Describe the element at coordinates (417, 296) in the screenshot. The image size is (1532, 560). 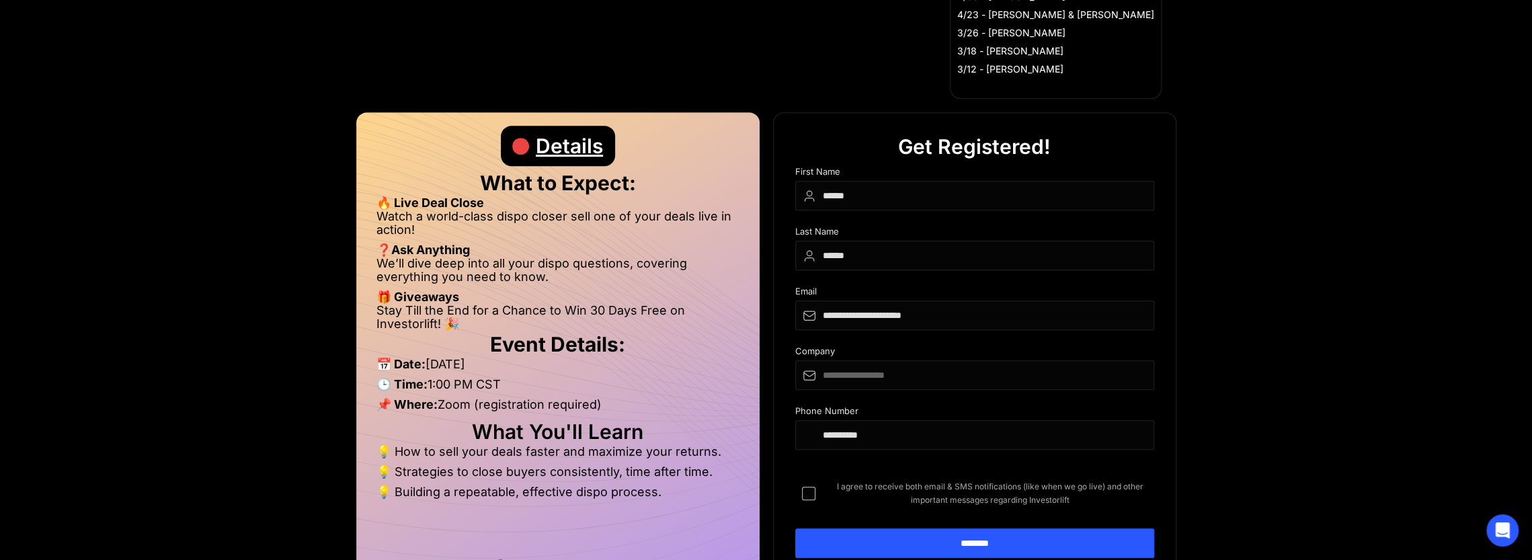
I see `strong: 🎁 Giveaways` at that location.